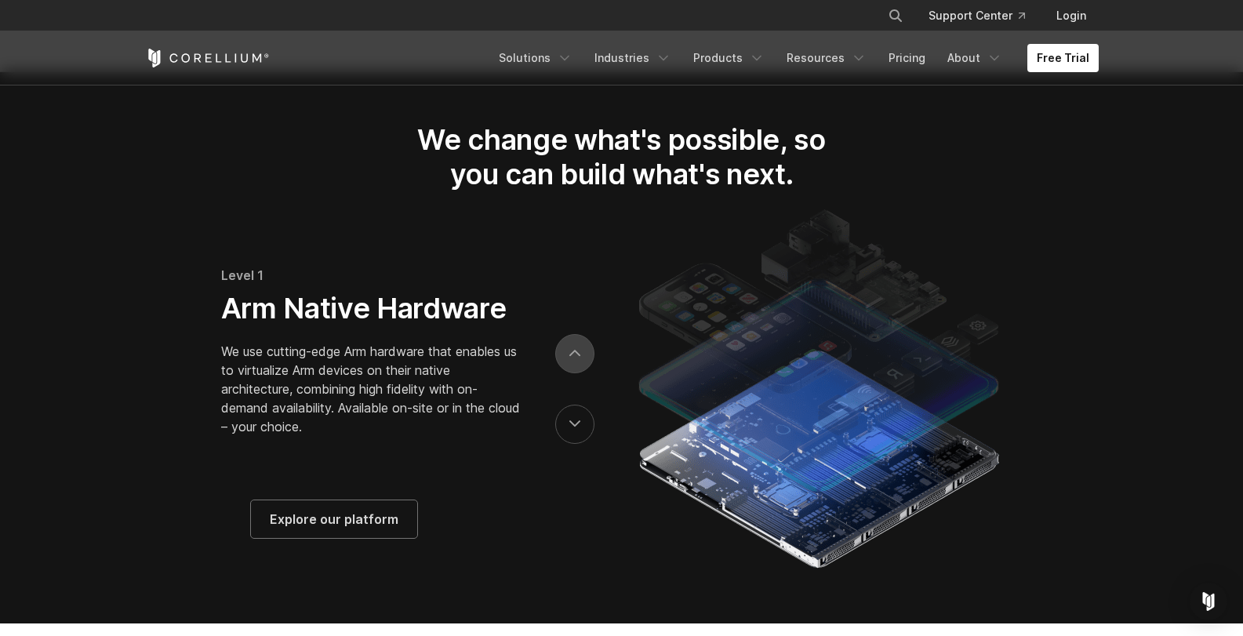 This screenshot has height=636, width=1243. What do you see at coordinates (1072, 16) in the screenshot?
I see `a: Login` at bounding box center [1072, 16].